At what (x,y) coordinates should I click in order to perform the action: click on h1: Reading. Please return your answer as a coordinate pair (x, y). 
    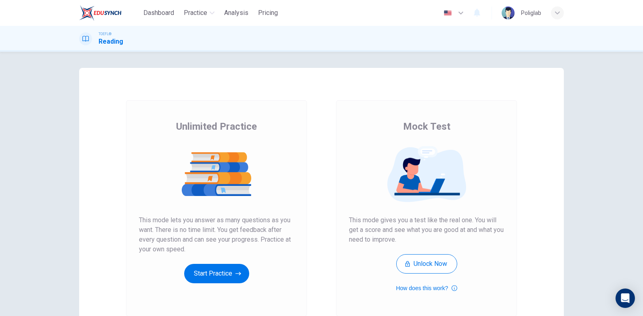
    Looking at the image, I should click on (111, 42).